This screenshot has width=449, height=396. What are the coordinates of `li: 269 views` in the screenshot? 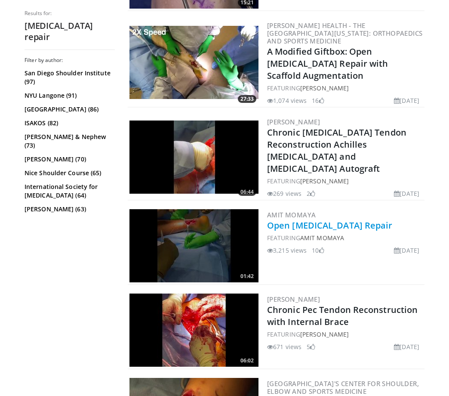 It's located at (284, 193).